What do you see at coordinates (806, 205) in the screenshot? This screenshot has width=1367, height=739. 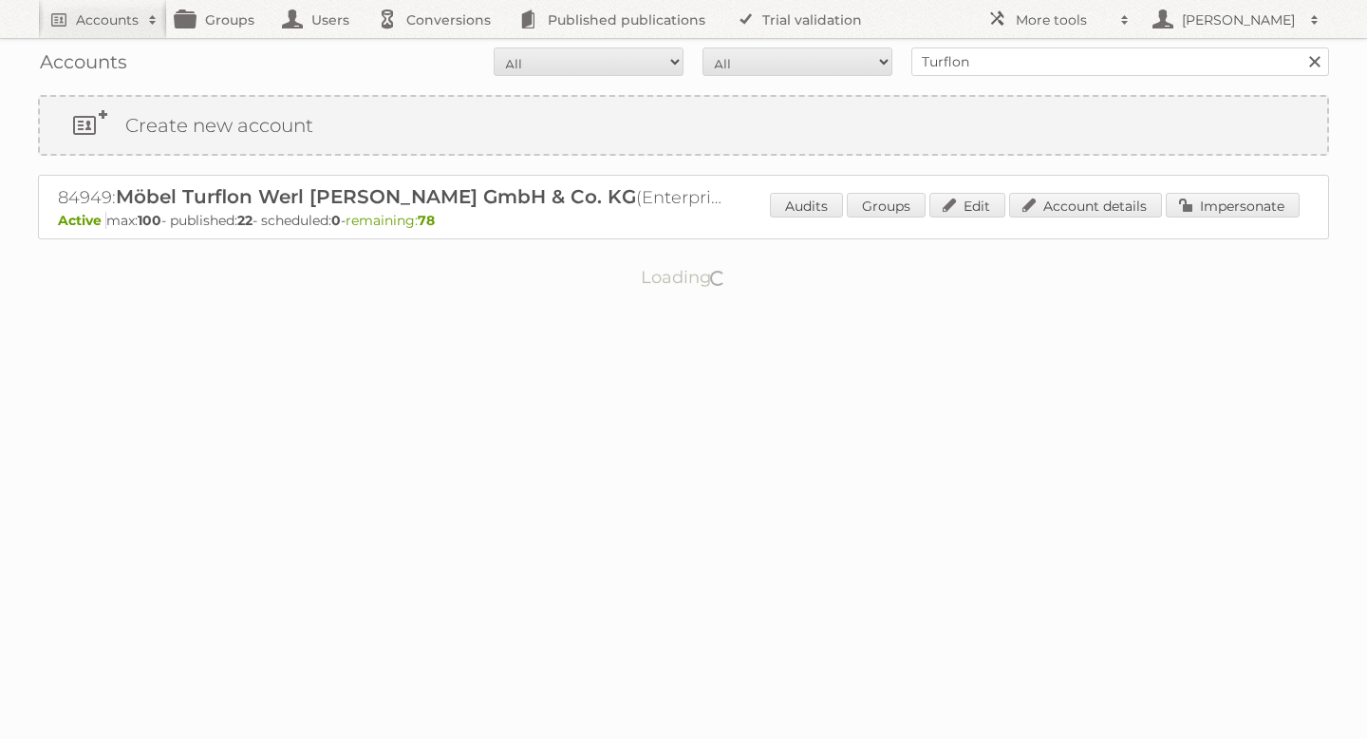 I see `a: Audits` at bounding box center [806, 205].